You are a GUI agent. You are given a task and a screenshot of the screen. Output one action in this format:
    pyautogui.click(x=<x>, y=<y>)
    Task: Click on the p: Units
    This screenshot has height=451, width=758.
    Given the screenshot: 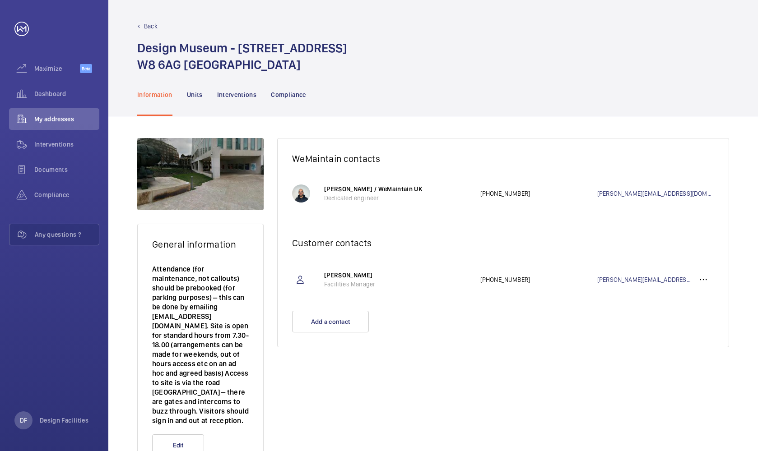 What is the action you would take?
    pyautogui.click(x=194, y=95)
    